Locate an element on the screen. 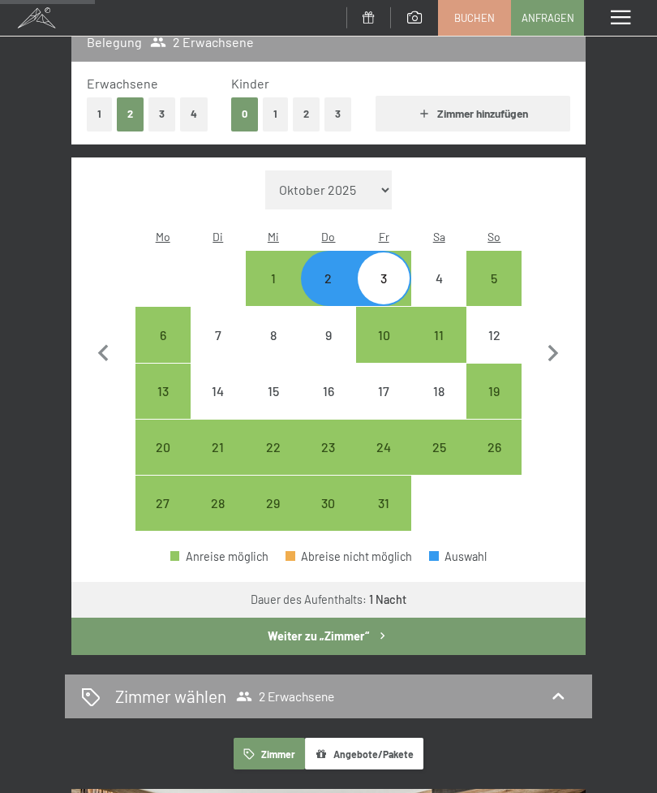  div: 4 is located at coordinates (439, 298).